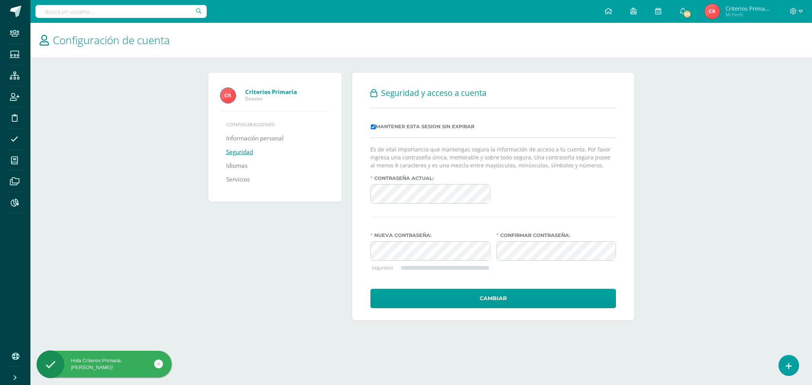 This screenshot has width=812, height=385. I want to click on span: Configuración de cuenta, so click(111, 40).